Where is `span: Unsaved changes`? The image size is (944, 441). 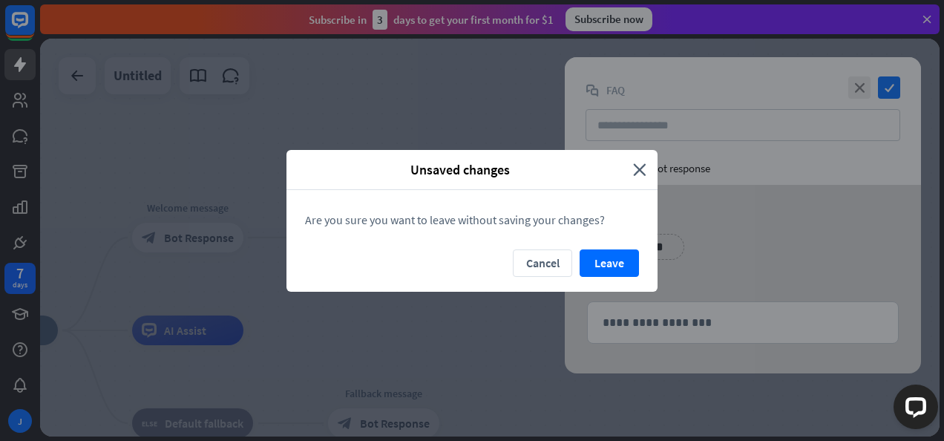
span: Unsaved changes is located at coordinates (459, 169).